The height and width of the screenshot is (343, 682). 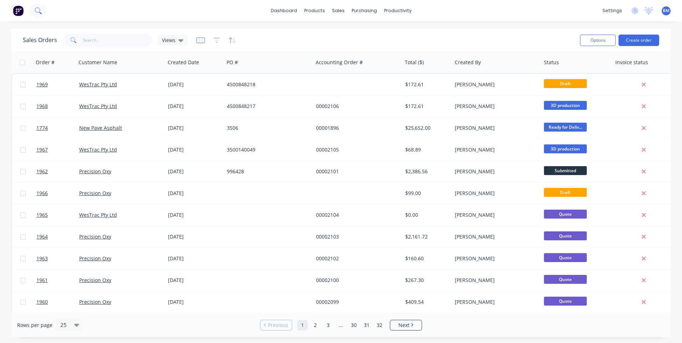 What do you see at coordinates (551, 62) in the screenshot?
I see `div: Status` at bounding box center [551, 62].